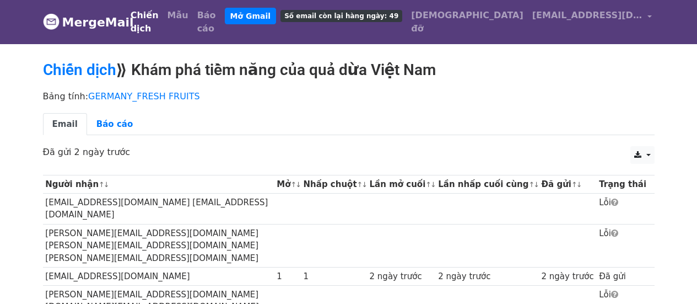  What do you see at coordinates (276, 69) in the screenshot?
I see `font: ⟫ Khám phá tiềm năng của quả dừa Việt Nam` at bounding box center [276, 69].